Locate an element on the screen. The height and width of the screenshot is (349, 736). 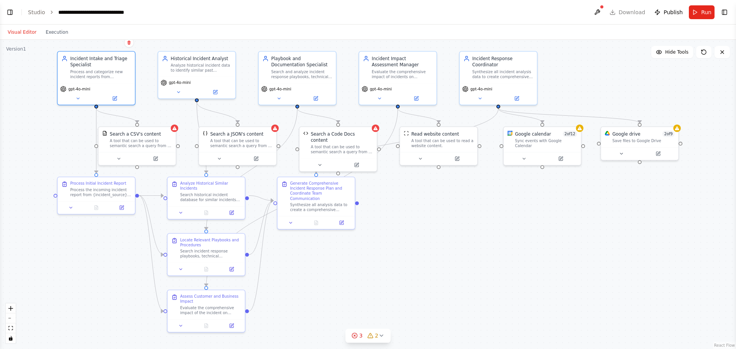
g: Edge from 6dc1106c-459f-45d9-8fdb-9fc8ef458992 to e432aa65-c677-424b-ace6-066327cd5441 is located at coordinates (408, 141).